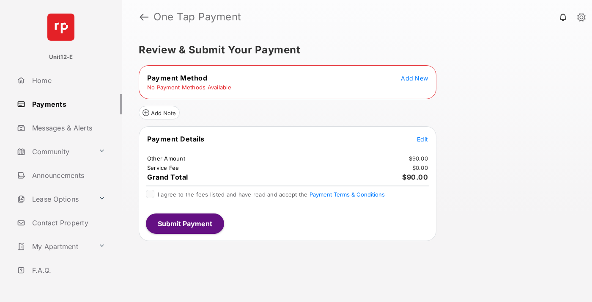 The width and height of the screenshot is (592, 302). What do you see at coordinates (68, 222) in the screenshot?
I see `a: Contact Property` at bounding box center [68, 222].